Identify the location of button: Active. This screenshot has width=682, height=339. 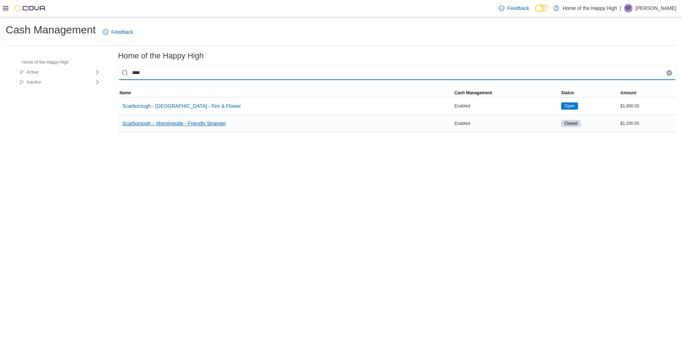
(29, 72).